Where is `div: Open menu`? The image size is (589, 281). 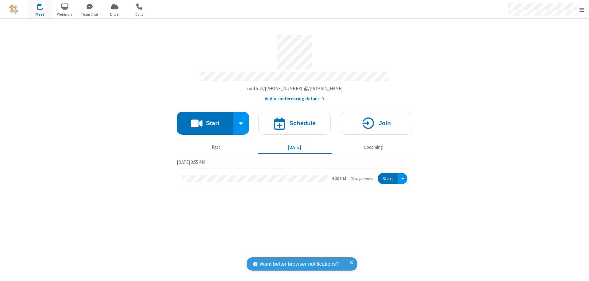 div: Open menu is located at coordinates (403, 178).